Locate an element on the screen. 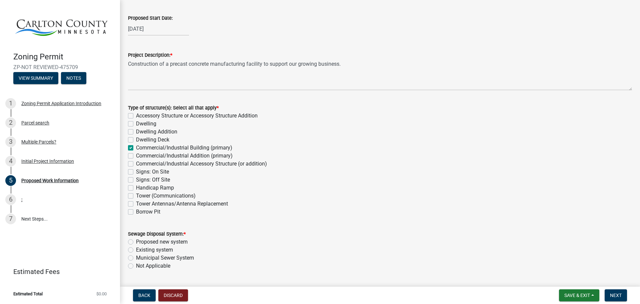 The height and width of the screenshot is (304, 640). div: 3 is located at coordinates (11, 142).